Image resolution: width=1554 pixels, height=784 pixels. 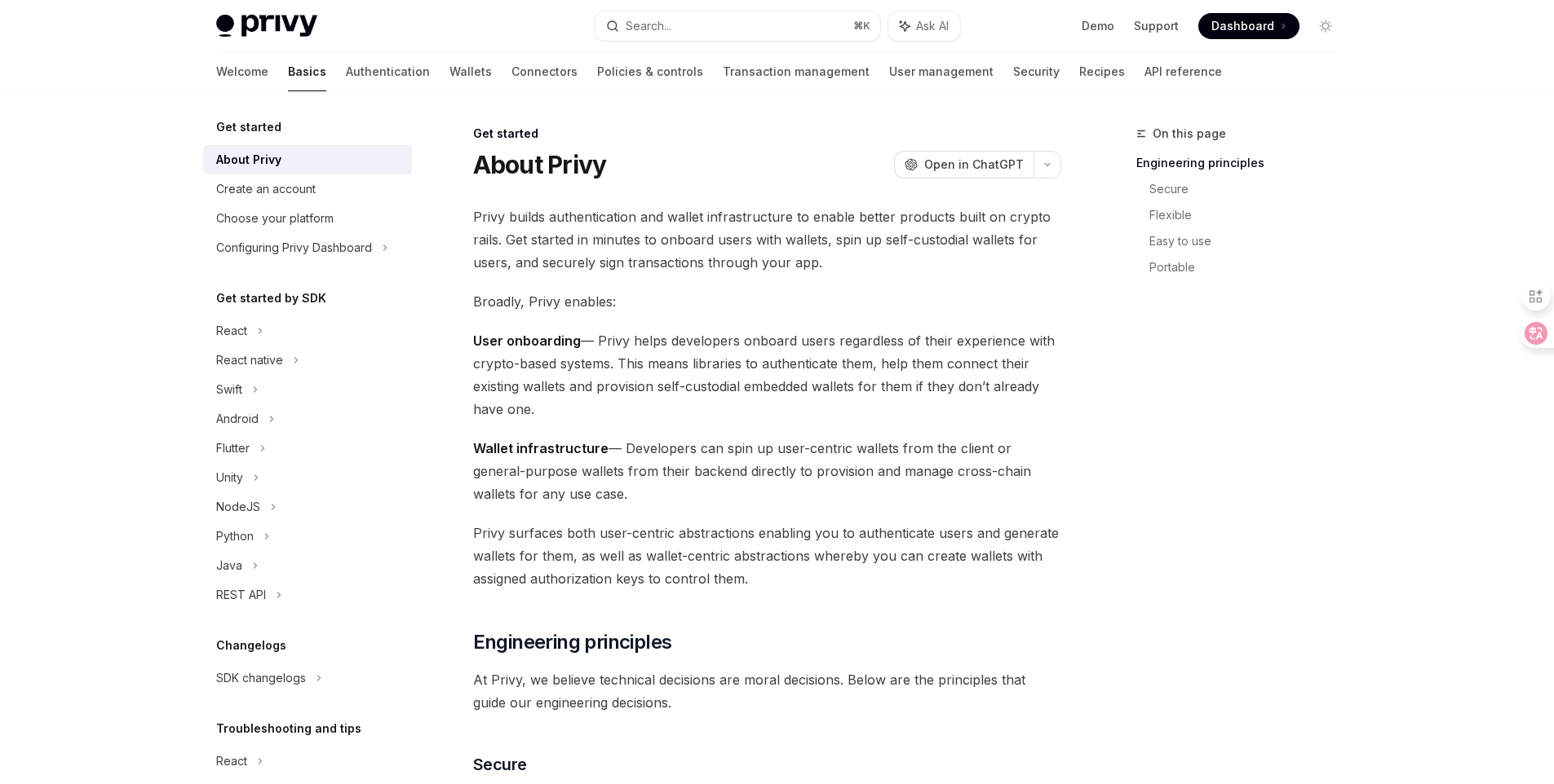 I want to click on button: Ask AI, so click(x=924, y=26).